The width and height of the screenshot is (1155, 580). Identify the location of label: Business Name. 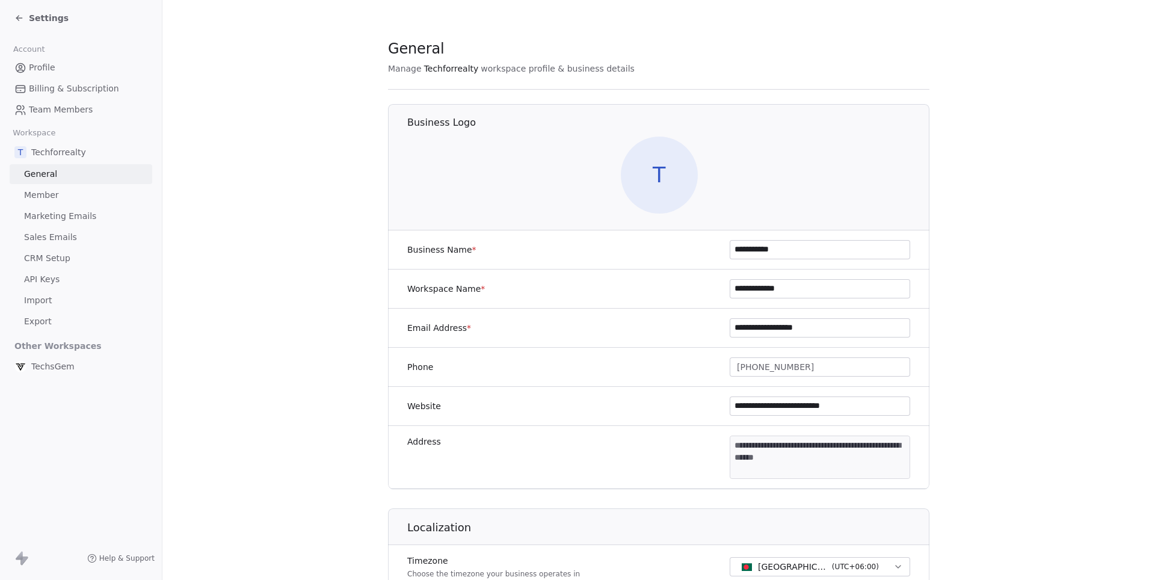
(442, 250).